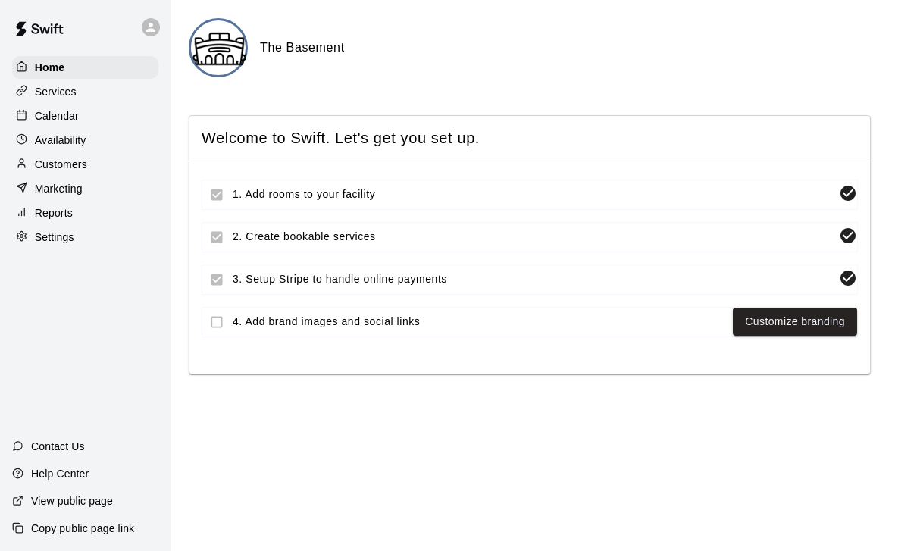 This screenshot has height=551, width=917. I want to click on div: Customers, so click(85, 164).